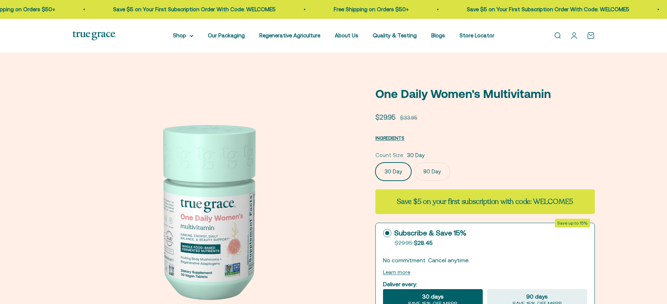 The width and height of the screenshot is (667, 304). What do you see at coordinates (409, 118) in the screenshot?
I see `compare-at-price: $33.95` at bounding box center [409, 118].